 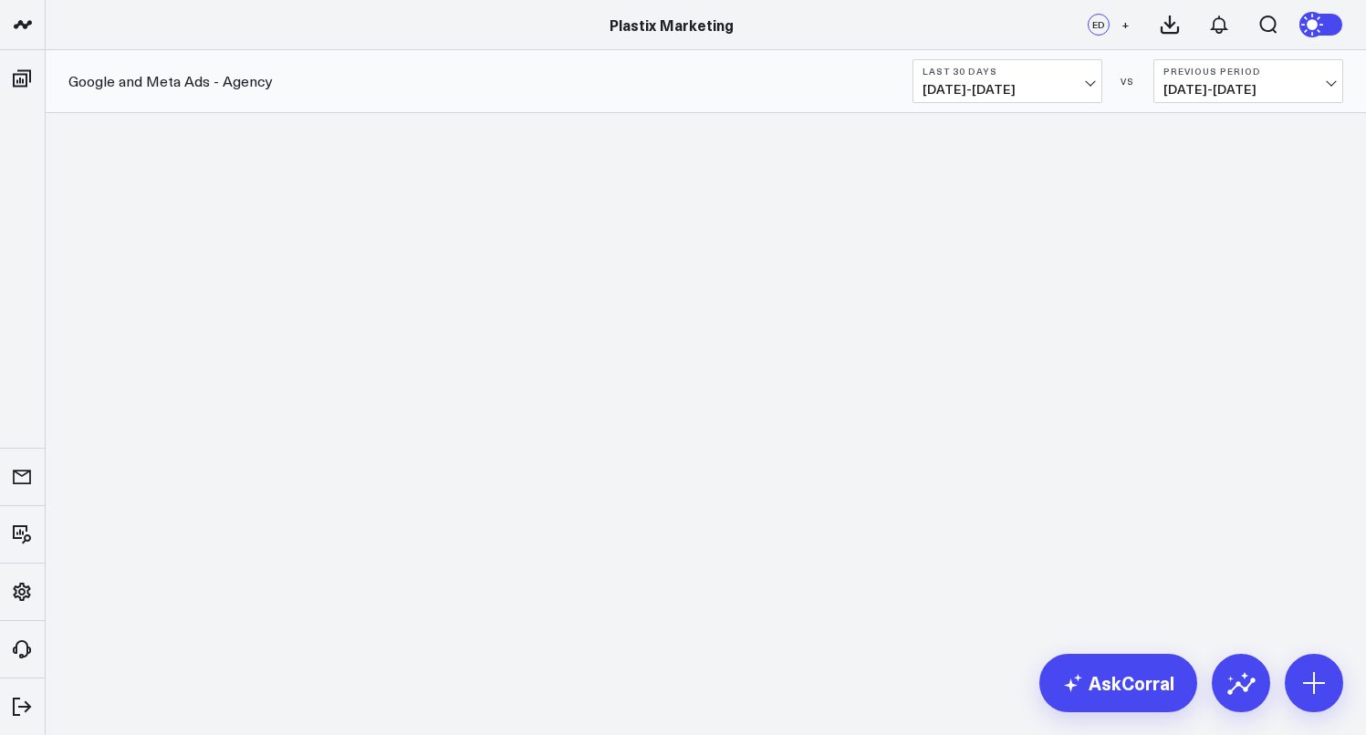 I want to click on a: Plastix Marketing, so click(x=671, y=25).